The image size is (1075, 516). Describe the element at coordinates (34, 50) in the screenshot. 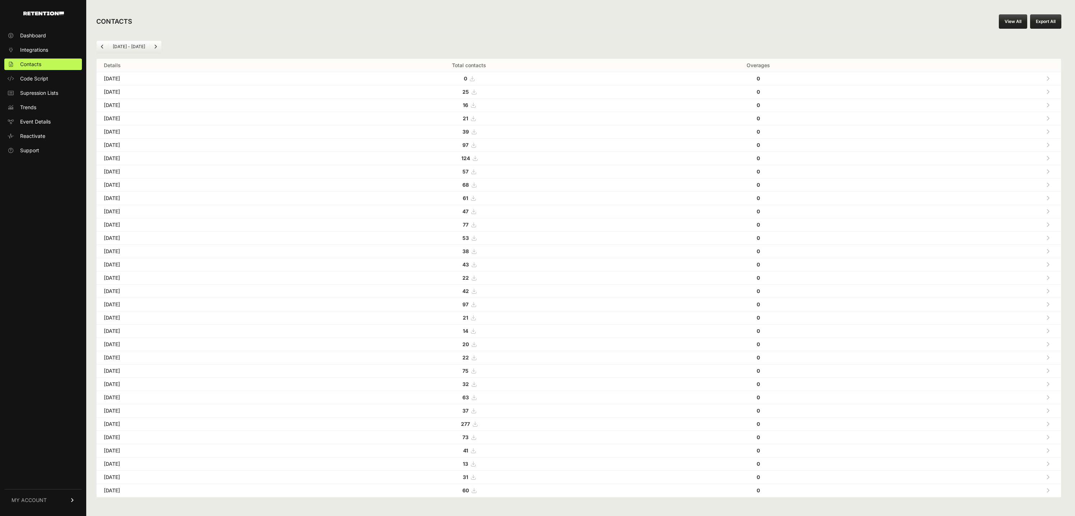

I see `span: Integrations` at that location.